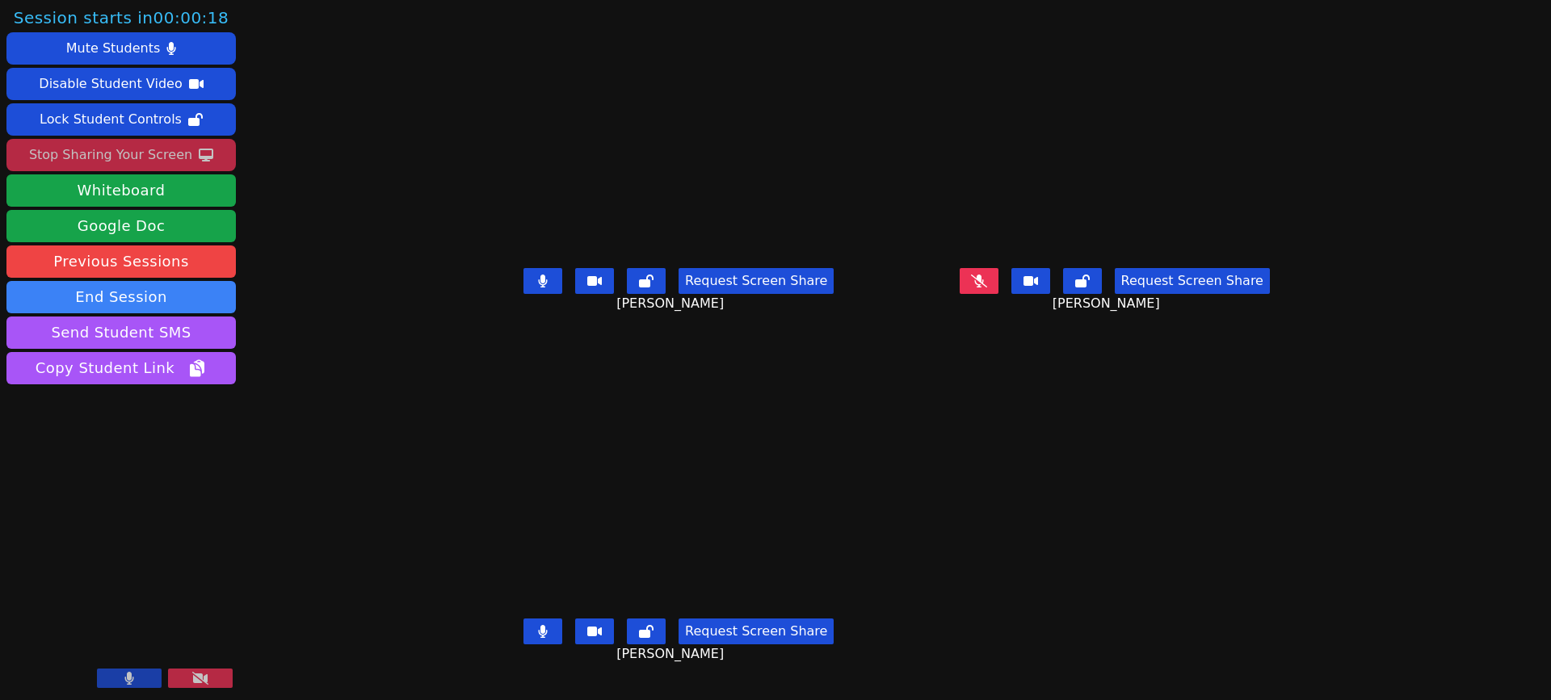 The width and height of the screenshot is (1551, 700). Describe the element at coordinates (121, 333) in the screenshot. I see `button: Send Student SMS` at that location.